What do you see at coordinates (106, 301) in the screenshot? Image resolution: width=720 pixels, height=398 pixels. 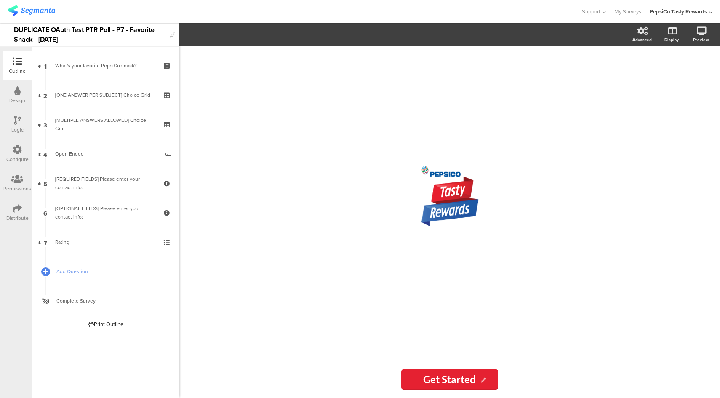 I see `a: Complete Survey` at bounding box center [106, 301].